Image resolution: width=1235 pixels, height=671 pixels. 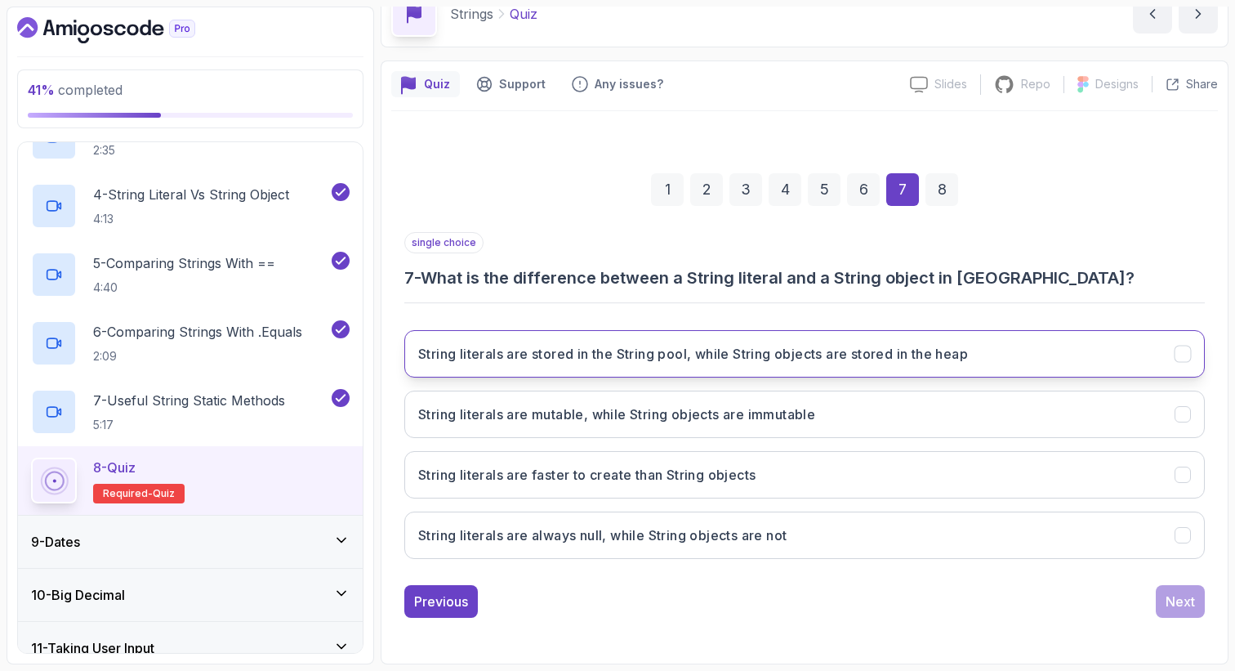 What do you see at coordinates (92, 648) in the screenshot?
I see `h3: 11 - Taking User Input` at bounding box center [92, 648].